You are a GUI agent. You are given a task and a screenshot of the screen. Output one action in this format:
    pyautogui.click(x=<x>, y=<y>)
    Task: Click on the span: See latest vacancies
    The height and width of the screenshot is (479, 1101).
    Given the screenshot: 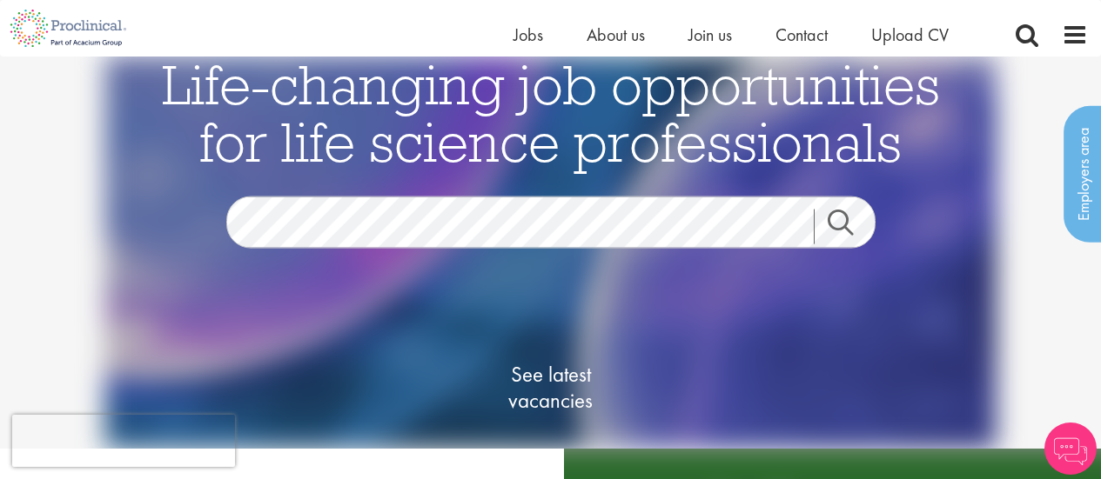 What is the action you would take?
    pyautogui.click(x=551, y=388)
    